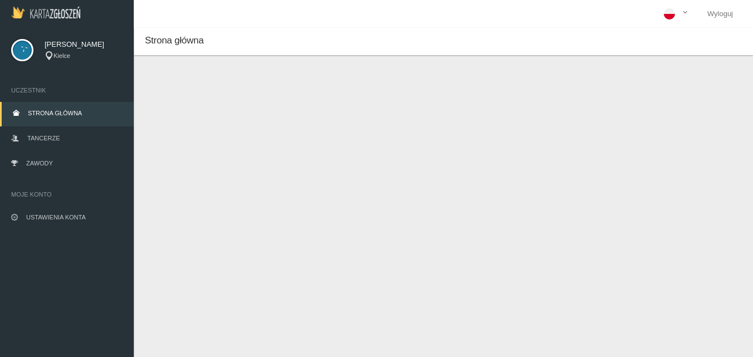 The image size is (753, 357). What do you see at coordinates (46, 12) in the screenshot?
I see `img: Logo` at bounding box center [46, 12].